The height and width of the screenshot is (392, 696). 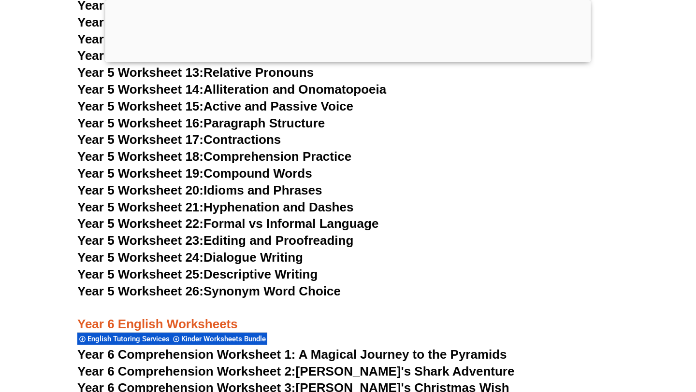 I want to click on span: Year 5 Worksheet 21:, so click(x=140, y=207).